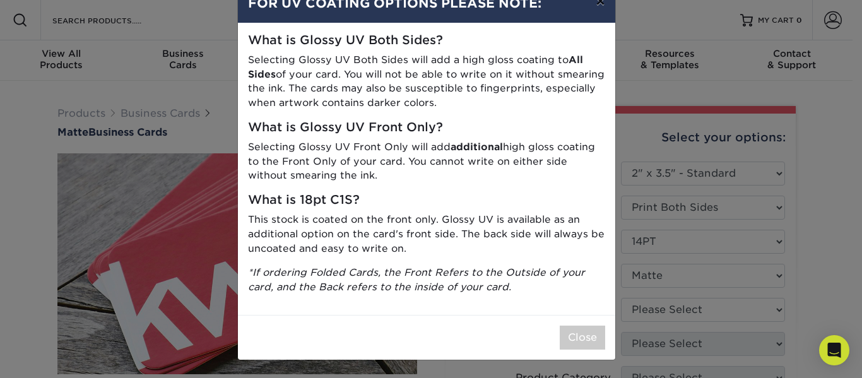 The width and height of the screenshot is (862, 378). I want to click on i: *If ordering Folded Cards, the Front Refers to the Outside of your card, and the Back refers to t..., so click(416, 279).